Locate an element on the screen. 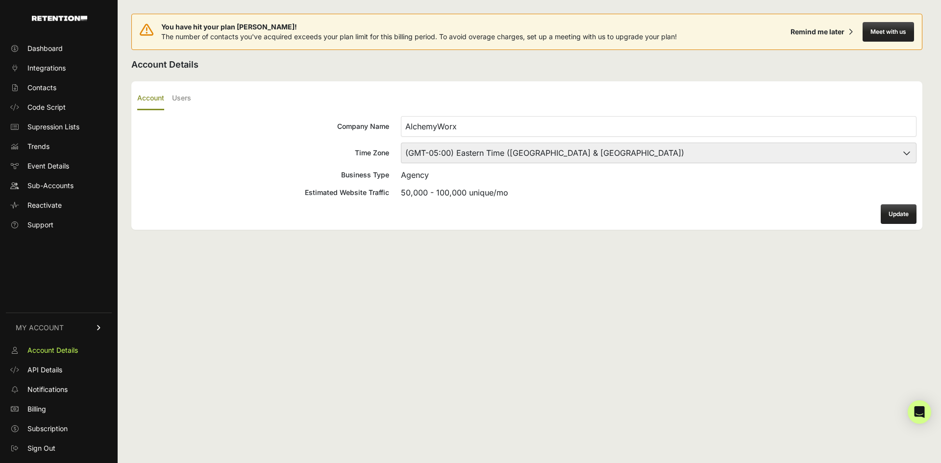 This screenshot has width=941, height=463. label: Users is located at coordinates (181, 99).